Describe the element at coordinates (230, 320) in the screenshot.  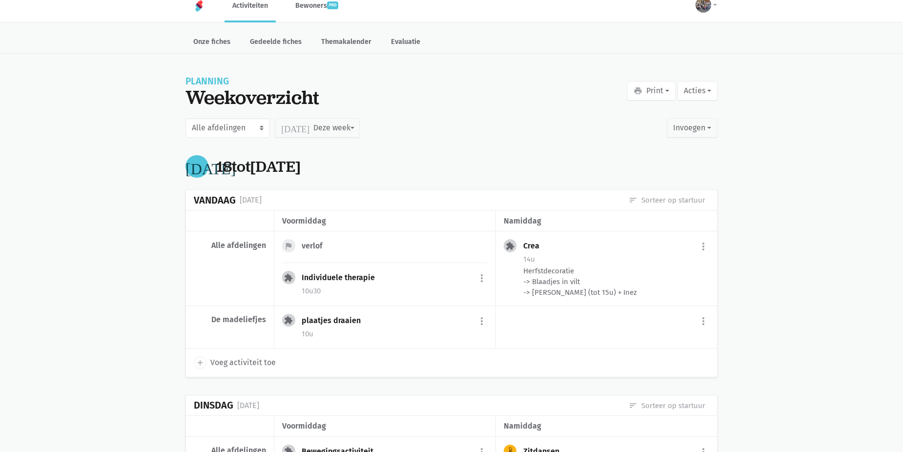
I see `div: De madeliefjes` at that location.